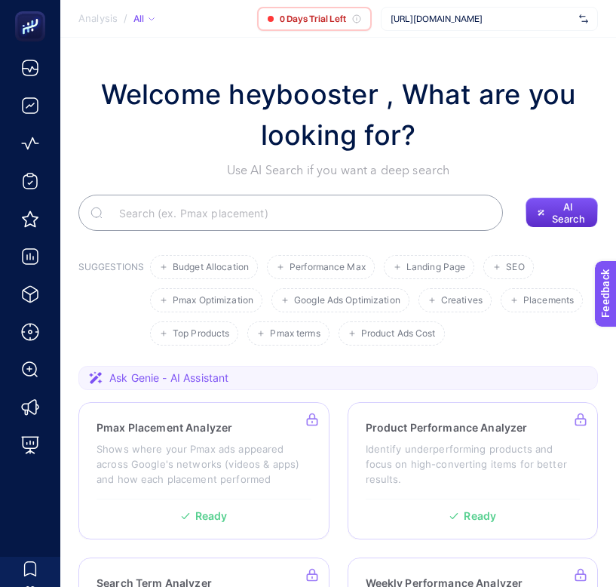 The height and width of the screenshot is (587, 616). I want to click on span: Google Ads Optimization, so click(347, 300).